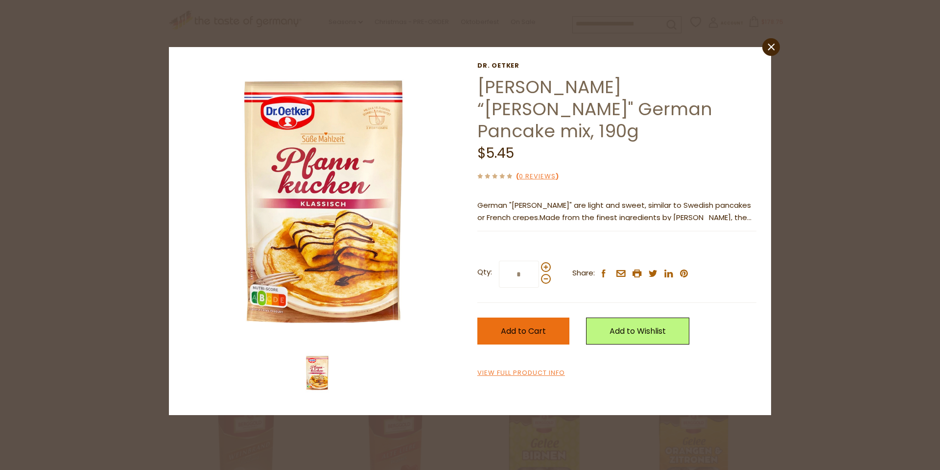  What do you see at coordinates (496, 153) in the screenshot?
I see `span: $5.45` at bounding box center [496, 153].